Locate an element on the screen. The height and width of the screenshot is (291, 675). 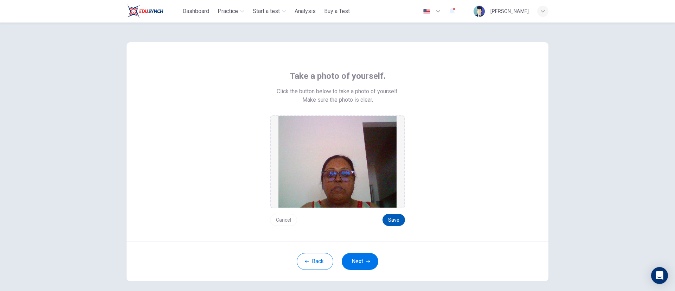
a: Analysis is located at coordinates (305, 11).